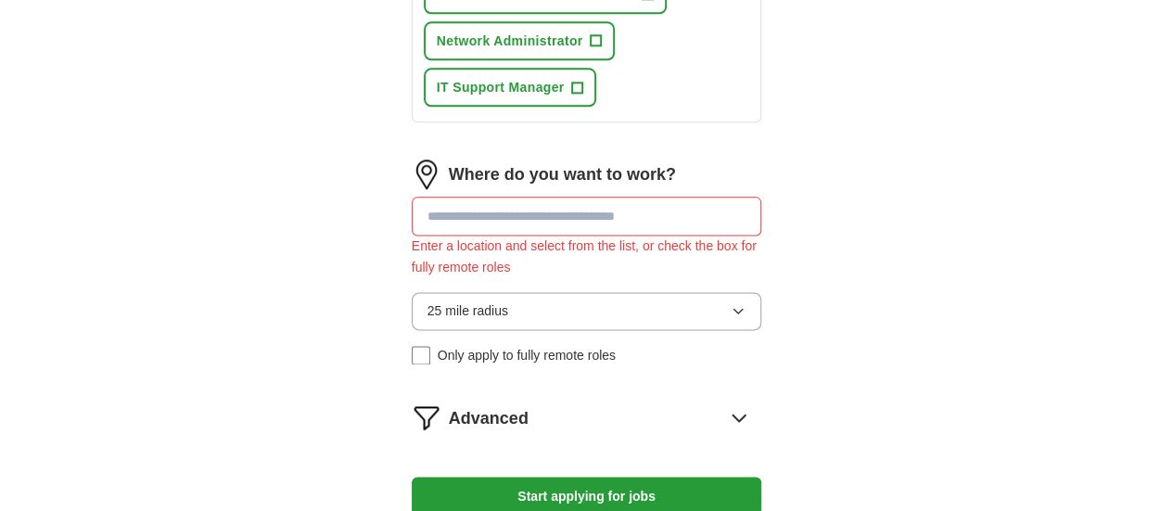 The height and width of the screenshot is (511, 1173). I want to click on input: Only apply to fully remote roles, so click(421, 355).